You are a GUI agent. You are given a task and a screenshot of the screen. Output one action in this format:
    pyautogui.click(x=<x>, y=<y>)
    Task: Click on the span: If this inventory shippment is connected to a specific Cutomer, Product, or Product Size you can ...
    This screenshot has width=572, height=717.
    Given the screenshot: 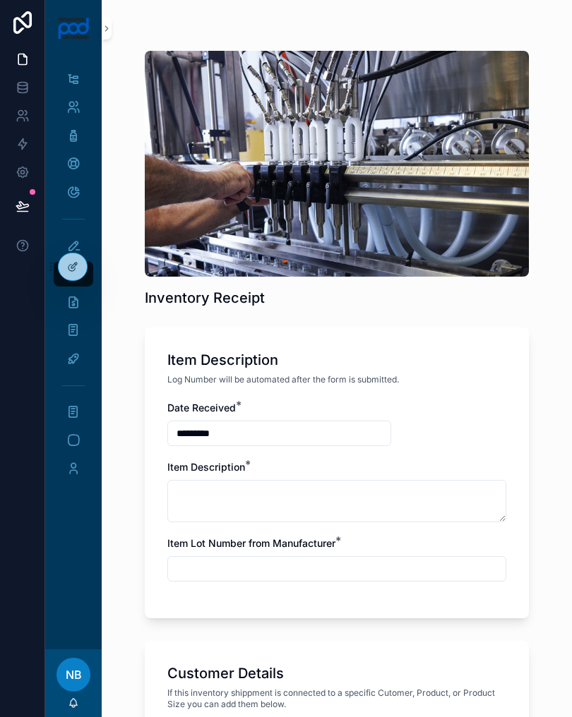 What is the action you would take?
    pyautogui.click(x=337, y=699)
    